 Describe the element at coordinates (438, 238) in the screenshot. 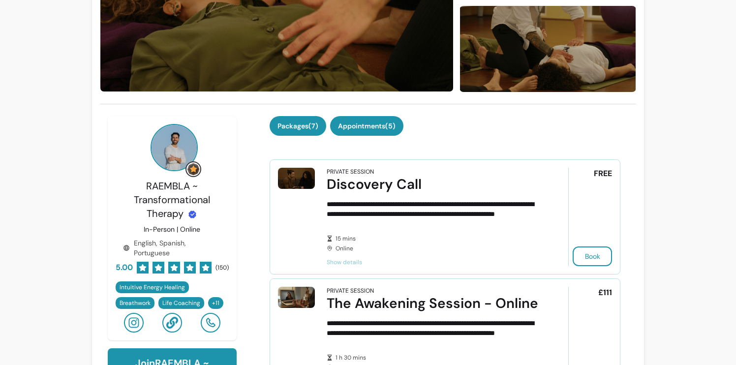

I see `span: 15 mins` at that location.